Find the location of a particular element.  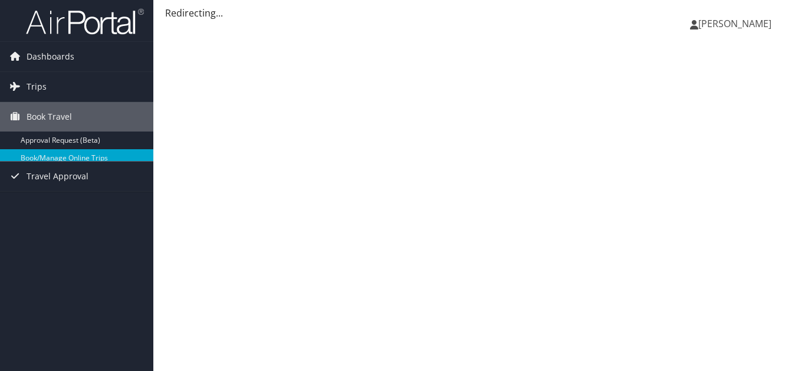

span: Book Travel is located at coordinates (49, 117).